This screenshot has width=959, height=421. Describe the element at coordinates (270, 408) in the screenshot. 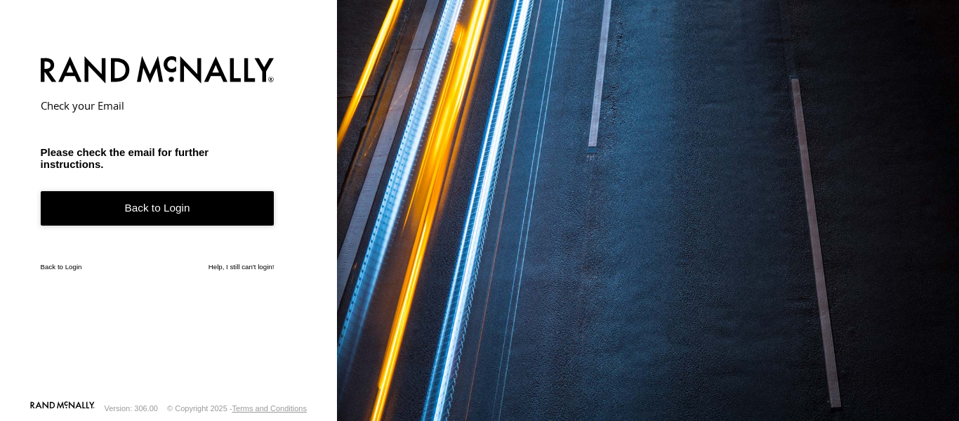

I see `a: Terms and Conditions` at that location.